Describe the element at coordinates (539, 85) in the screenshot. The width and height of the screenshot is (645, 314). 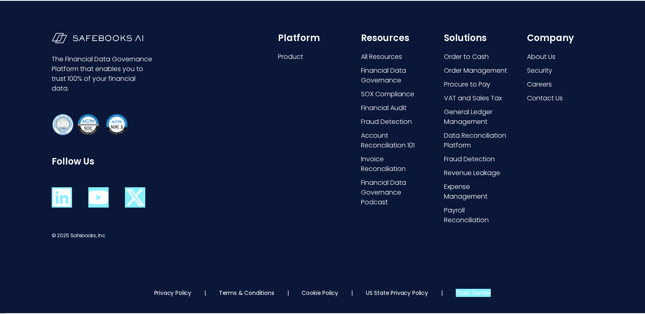
I see `span: Careers` at that location.